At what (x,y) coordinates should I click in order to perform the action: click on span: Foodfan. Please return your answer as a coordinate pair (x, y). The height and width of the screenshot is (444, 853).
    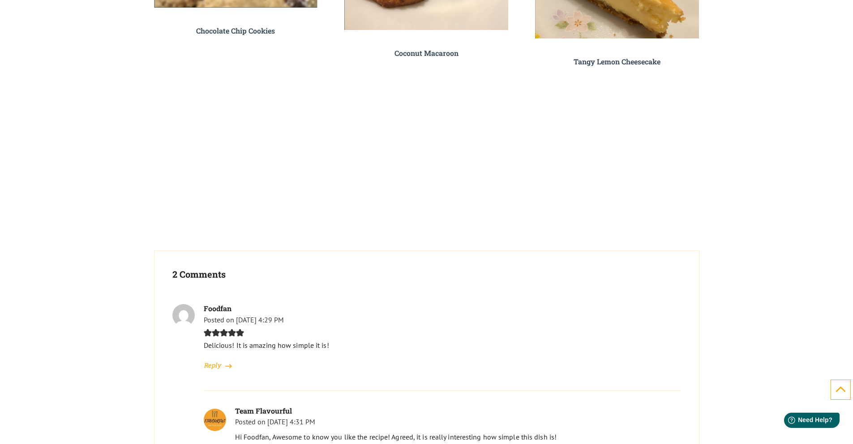
    Looking at the image, I should click on (218, 308).